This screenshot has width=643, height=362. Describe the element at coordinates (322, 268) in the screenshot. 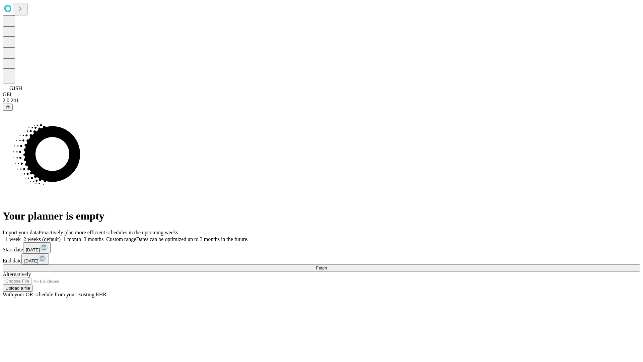

I see `button: Fetch` at that location.